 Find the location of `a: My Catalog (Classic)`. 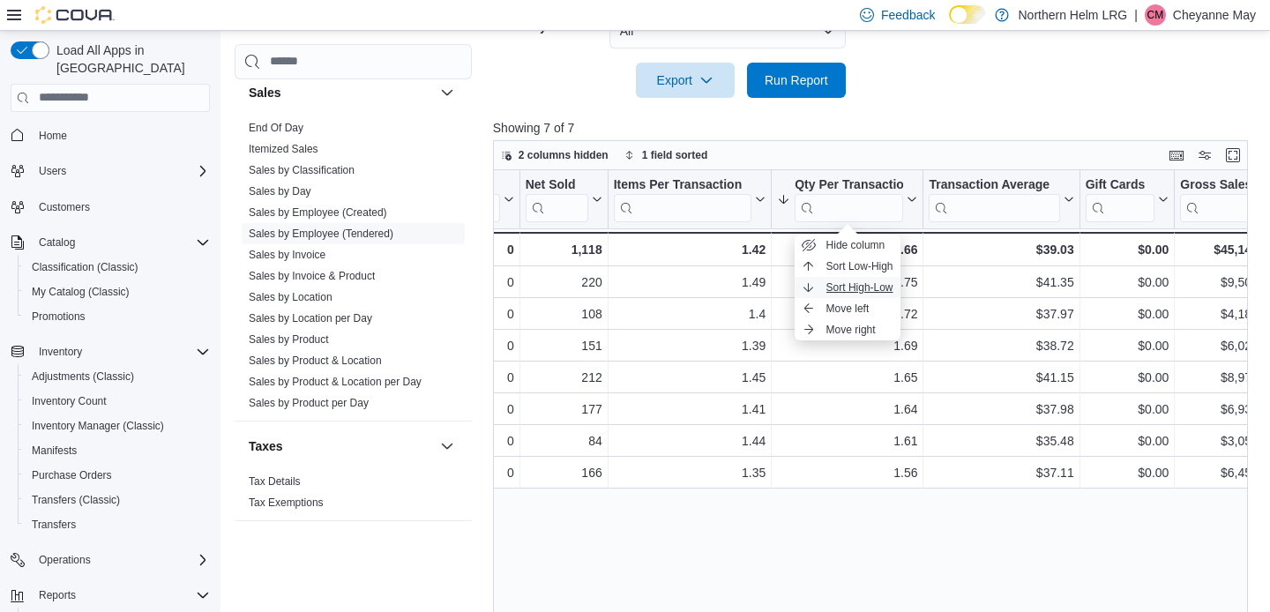

a: My Catalog (Classic) is located at coordinates (80, 292).